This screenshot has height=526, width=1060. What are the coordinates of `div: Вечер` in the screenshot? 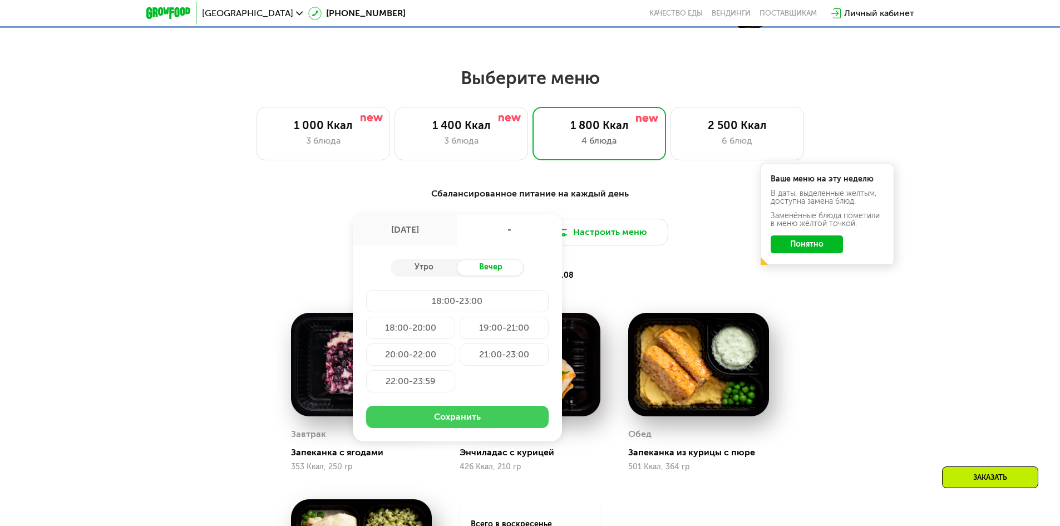 It's located at (491, 268).